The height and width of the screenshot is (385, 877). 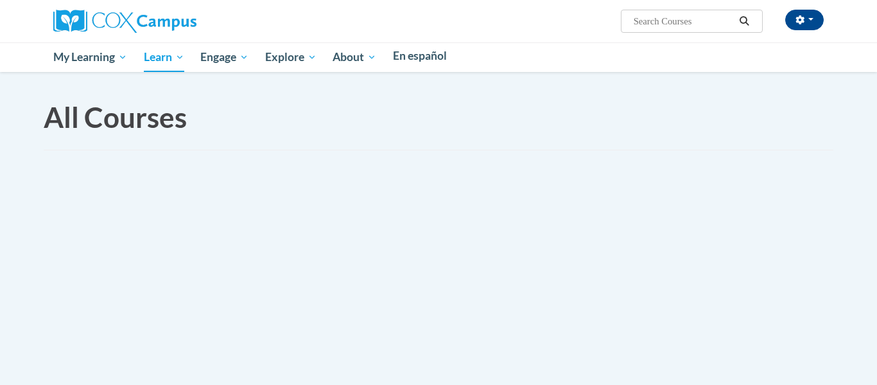 What do you see at coordinates (420, 56) in the screenshot?
I see `a: En español` at bounding box center [420, 56].